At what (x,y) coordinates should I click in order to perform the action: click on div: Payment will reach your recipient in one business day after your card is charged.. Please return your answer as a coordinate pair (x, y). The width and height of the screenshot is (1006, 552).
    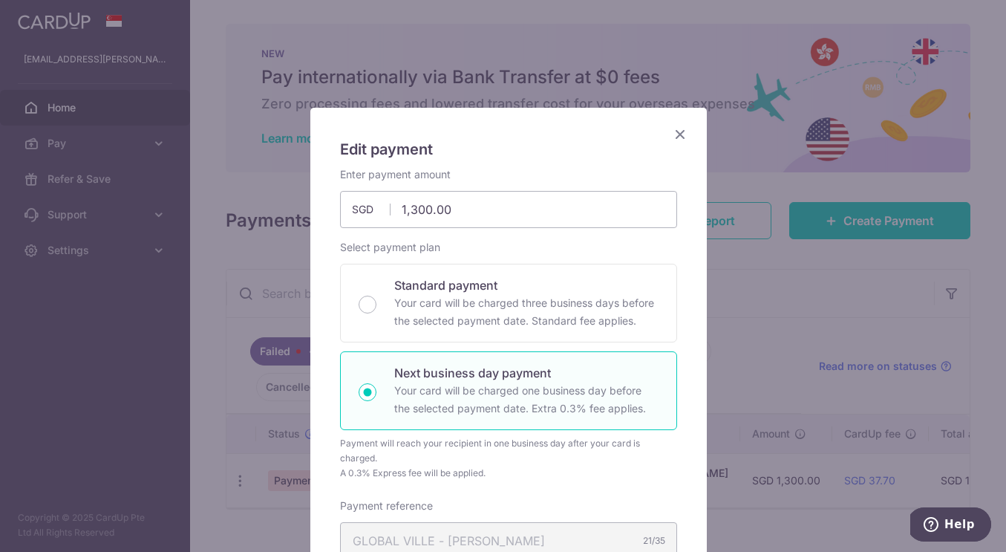
    Looking at the image, I should click on (509, 451).